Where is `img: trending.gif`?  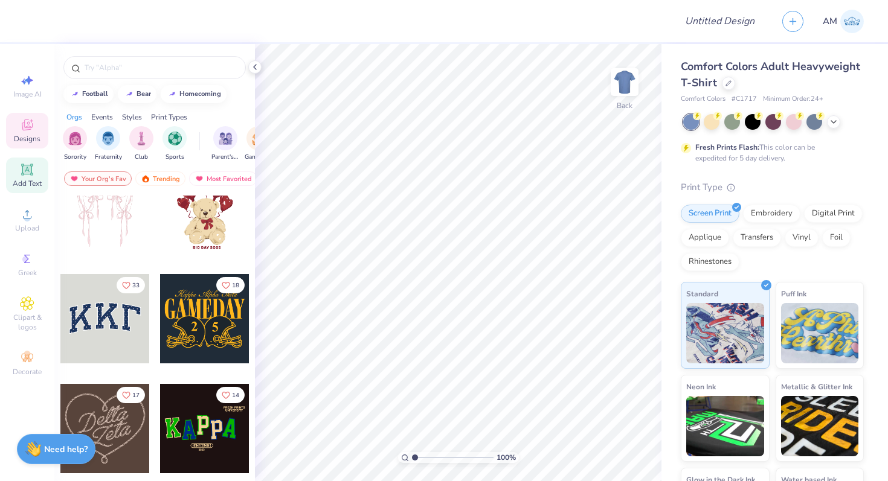 img: trending.gif is located at coordinates (146, 179).